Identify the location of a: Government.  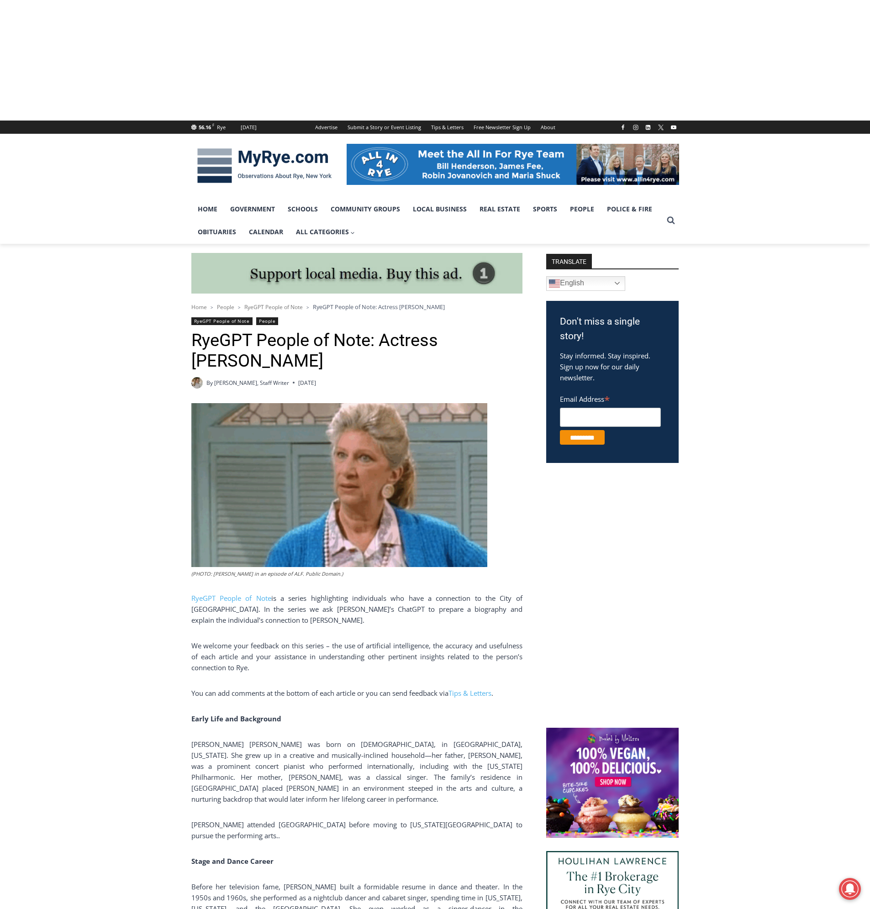
(252, 209).